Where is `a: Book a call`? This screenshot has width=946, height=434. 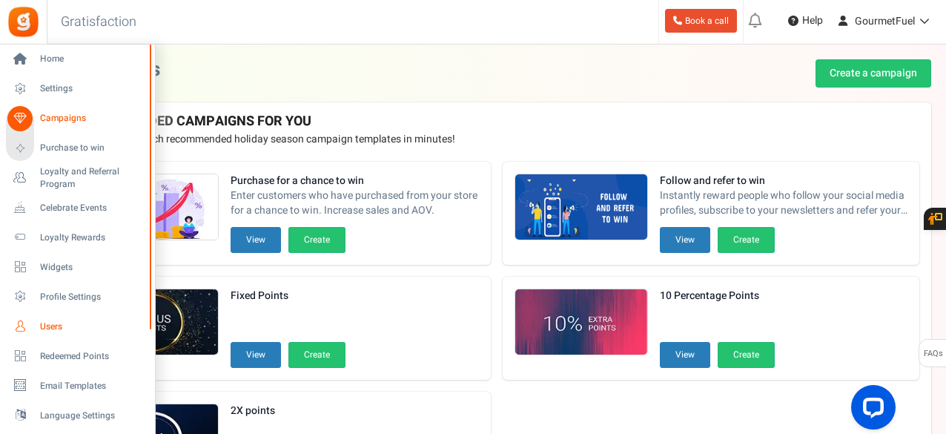 a: Book a call is located at coordinates (701, 21).